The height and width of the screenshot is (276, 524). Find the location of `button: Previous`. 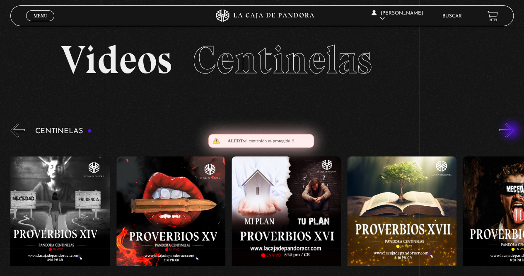

button: Previous is located at coordinates (17, 130).